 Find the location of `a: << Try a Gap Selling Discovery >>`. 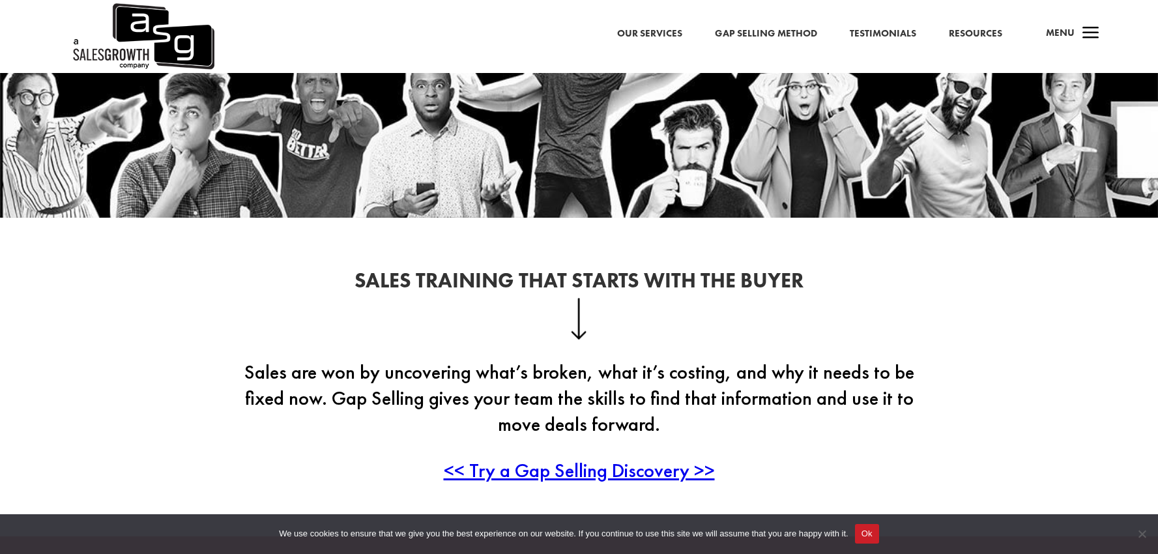

a: << Try a Gap Selling Discovery >> is located at coordinates (579, 470).